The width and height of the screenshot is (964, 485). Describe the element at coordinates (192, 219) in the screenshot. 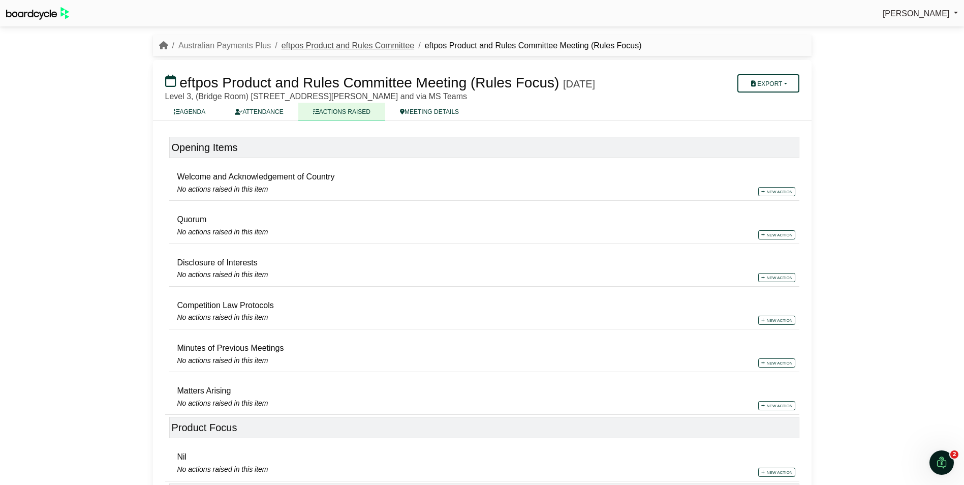

I see `span: Quorum` at that location.